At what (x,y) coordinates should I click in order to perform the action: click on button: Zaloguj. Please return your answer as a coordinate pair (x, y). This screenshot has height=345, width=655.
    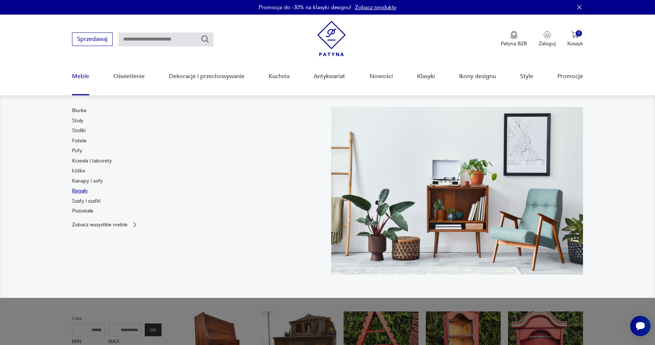
    Looking at the image, I should click on (547, 39).